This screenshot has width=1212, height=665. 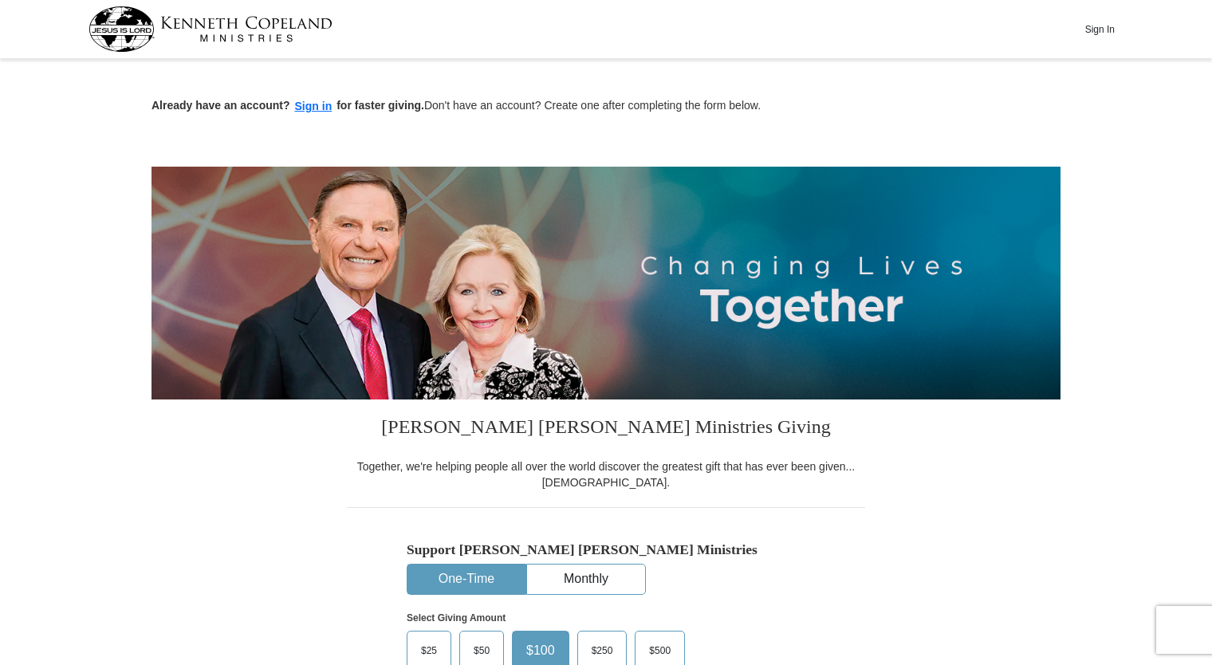 What do you see at coordinates (606, 475) in the screenshot?
I see `div: Together, we're helping people all over the world discover the greatest gift that has ever been g...` at bounding box center [606, 475].